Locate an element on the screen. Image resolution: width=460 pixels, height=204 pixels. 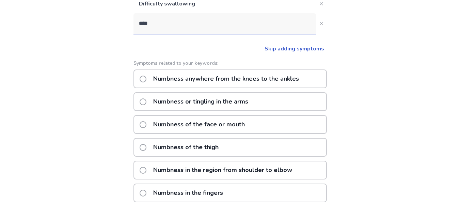
p: Symptoms related to your keywords: is located at coordinates (230, 63).